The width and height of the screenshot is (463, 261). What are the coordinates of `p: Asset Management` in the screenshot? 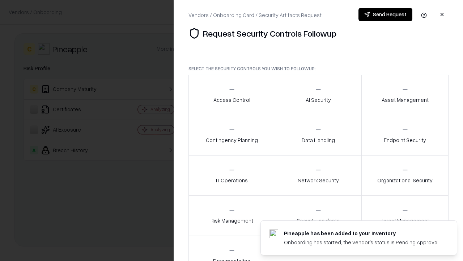 It's located at (405, 100).